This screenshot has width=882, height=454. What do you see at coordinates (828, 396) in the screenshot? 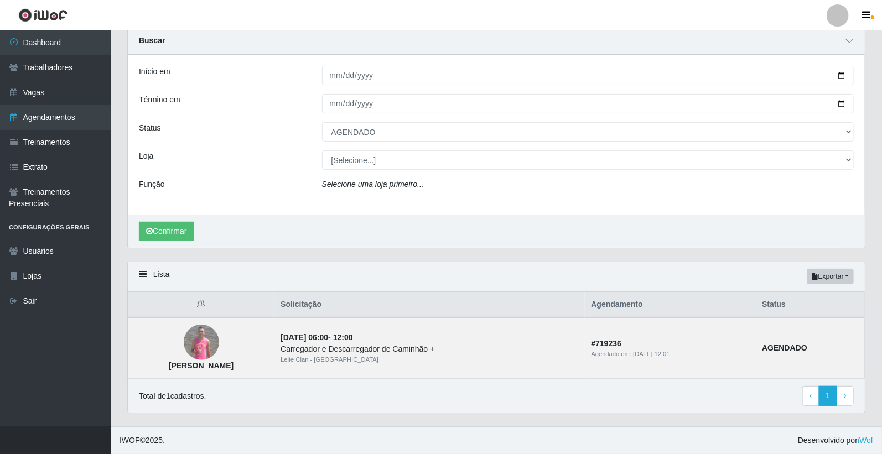
I see `nav: pagination` at bounding box center [828, 396].